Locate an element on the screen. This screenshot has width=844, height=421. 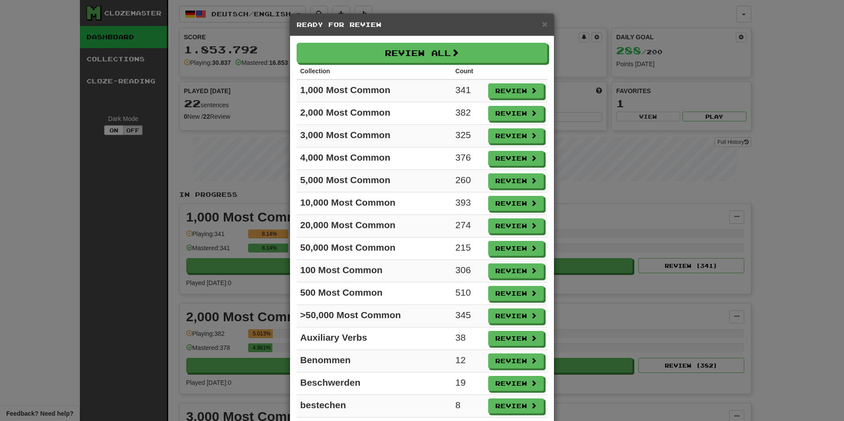
button: Review All is located at coordinates (422, 53).